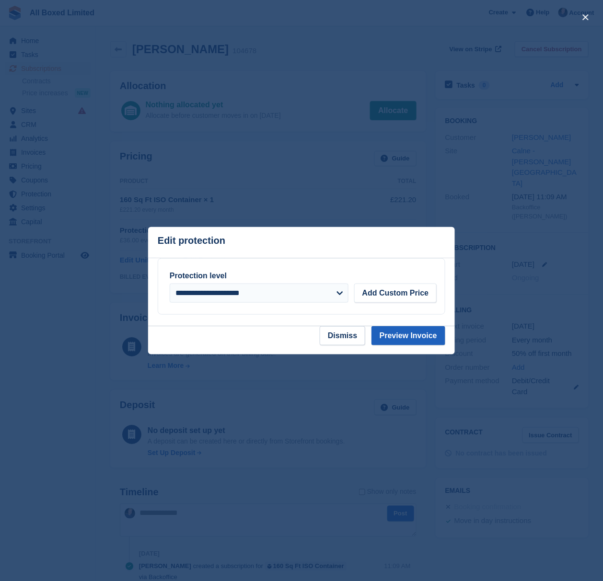 This screenshot has width=603, height=581. I want to click on label: Protection level, so click(198, 276).